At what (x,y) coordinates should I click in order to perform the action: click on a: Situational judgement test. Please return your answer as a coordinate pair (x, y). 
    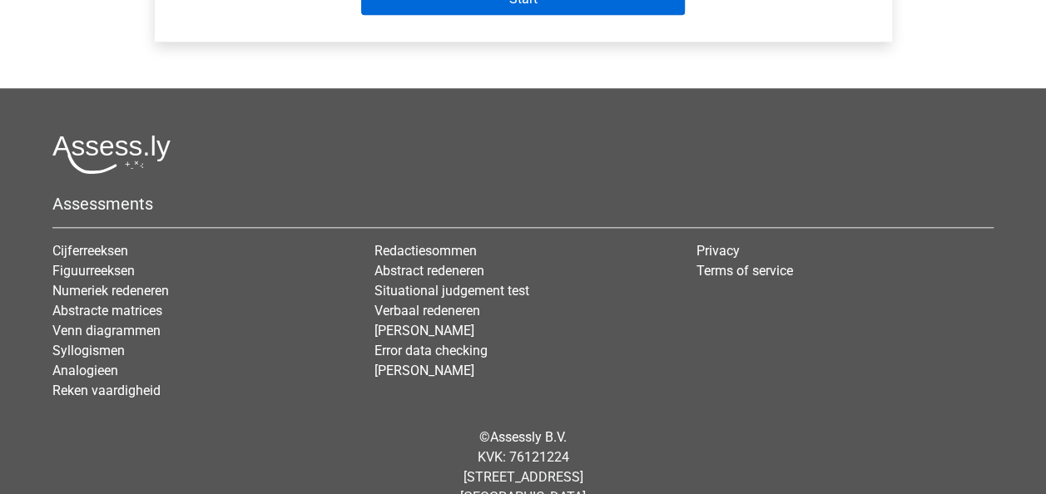
    Looking at the image, I should click on (452, 290).